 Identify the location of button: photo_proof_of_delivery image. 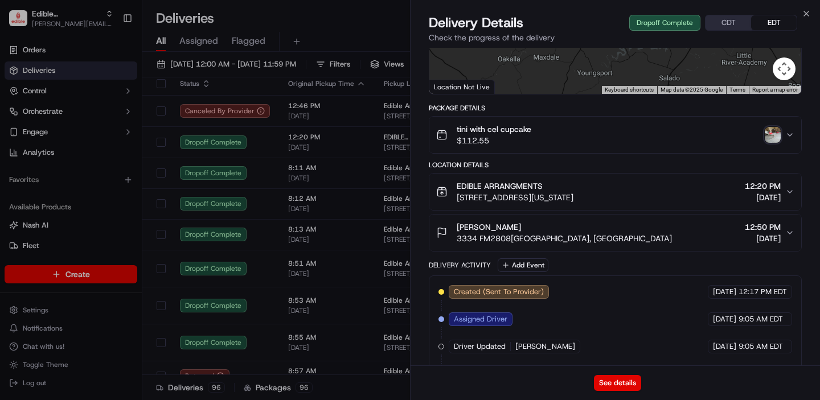
(773, 135).